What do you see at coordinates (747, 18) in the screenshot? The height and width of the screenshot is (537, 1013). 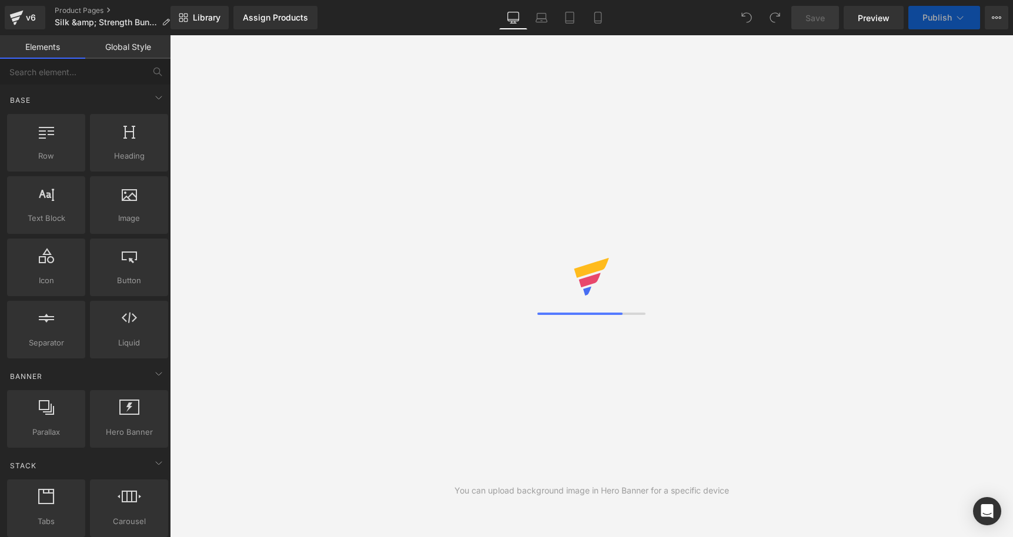 I see `button: Undo` at bounding box center [747, 18].